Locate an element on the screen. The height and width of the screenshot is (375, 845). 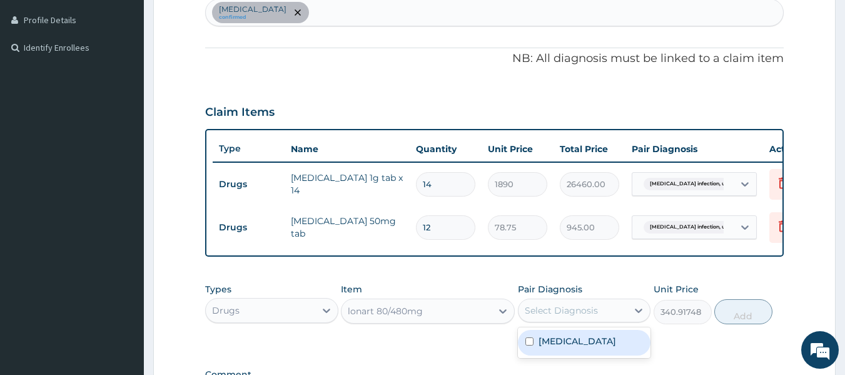
th: Total Price is located at coordinates (589, 149).